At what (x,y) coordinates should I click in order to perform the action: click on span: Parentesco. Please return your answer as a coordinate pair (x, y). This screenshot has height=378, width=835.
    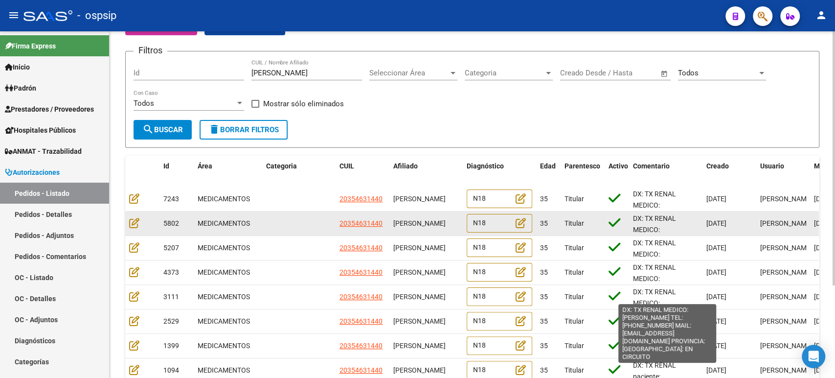
    Looking at the image, I should click on (582, 166).